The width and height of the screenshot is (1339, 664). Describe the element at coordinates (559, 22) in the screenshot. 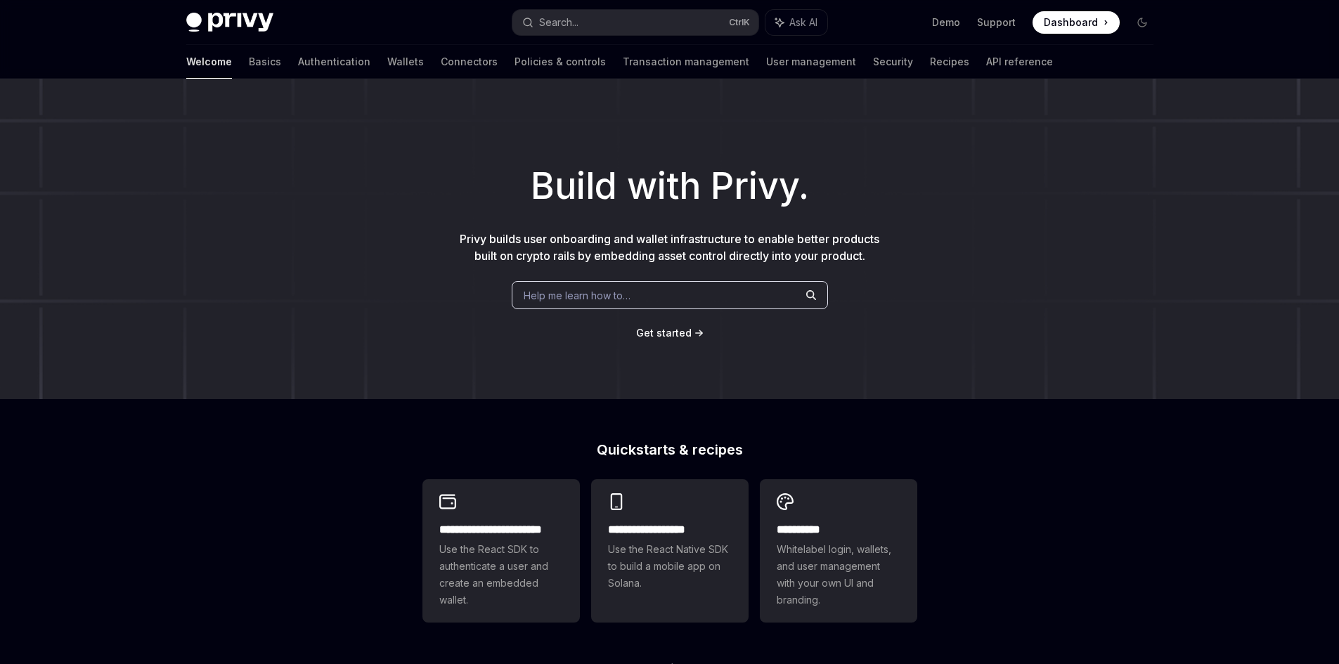

I see `div: Search...` at that location.